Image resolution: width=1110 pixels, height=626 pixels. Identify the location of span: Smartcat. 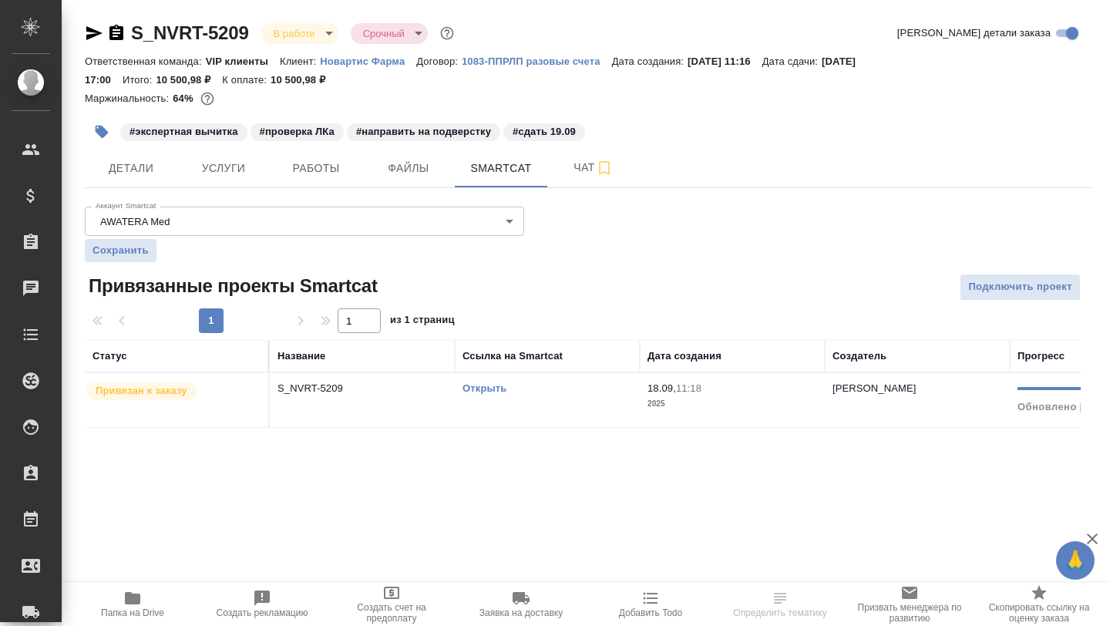
(501, 168).